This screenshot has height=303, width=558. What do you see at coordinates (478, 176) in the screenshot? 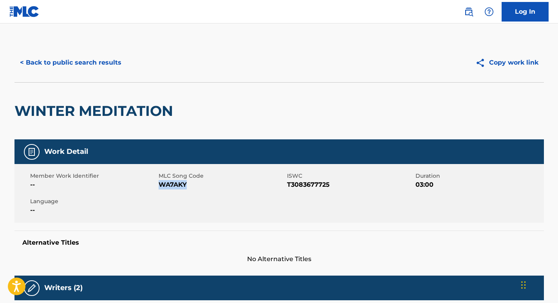
I see `span: Duration` at bounding box center [478, 176].